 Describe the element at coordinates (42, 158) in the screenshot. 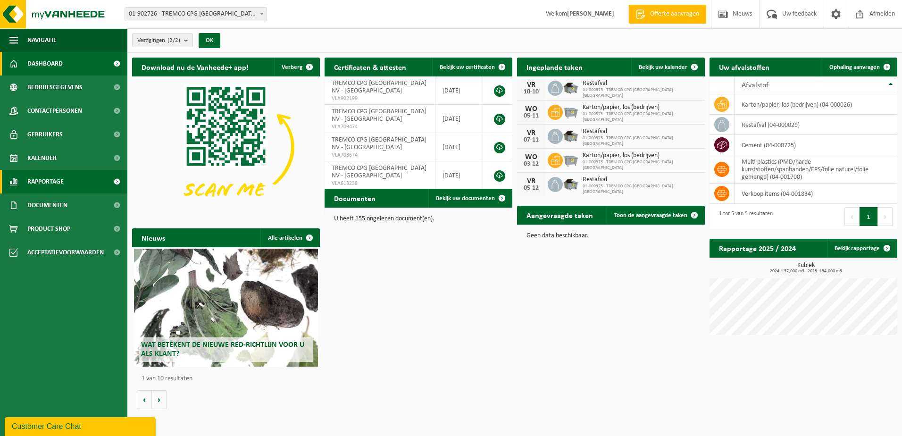

I see `span: Kalender` at that location.